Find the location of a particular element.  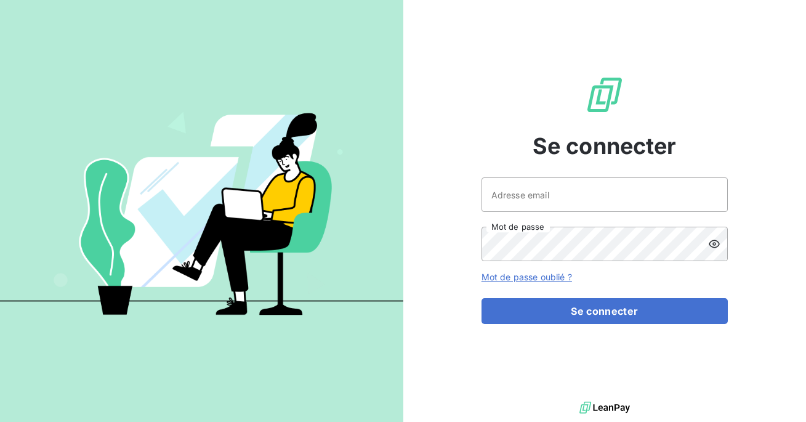

span: Se connecter is located at coordinates (605, 146).